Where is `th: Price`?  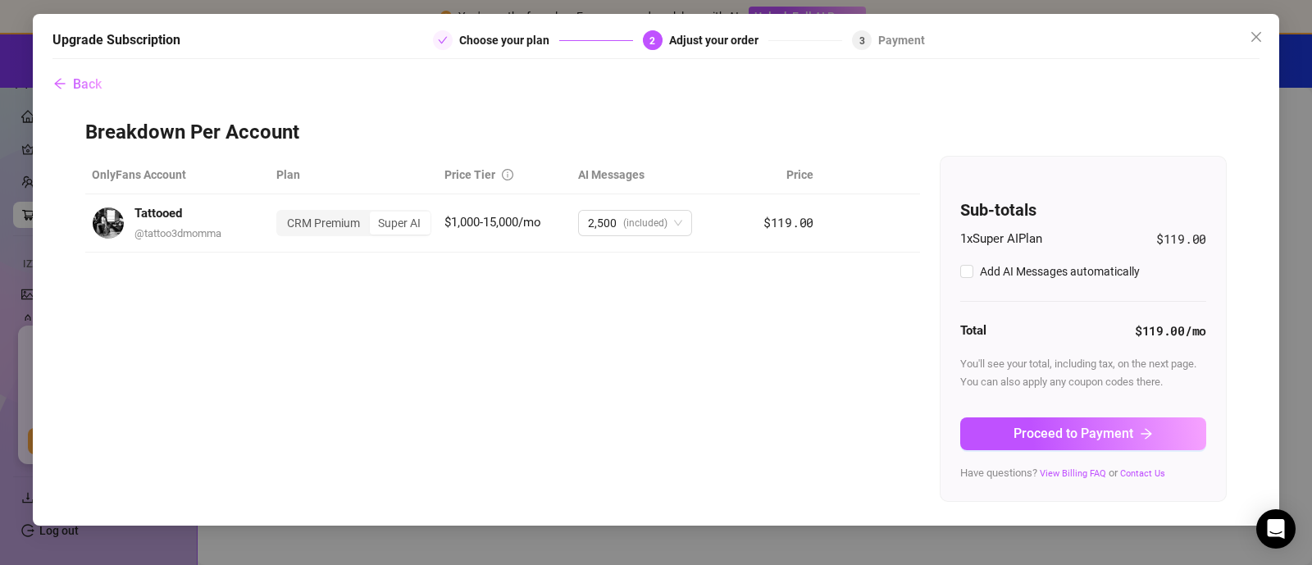 th: Price is located at coordinates (782, 175).